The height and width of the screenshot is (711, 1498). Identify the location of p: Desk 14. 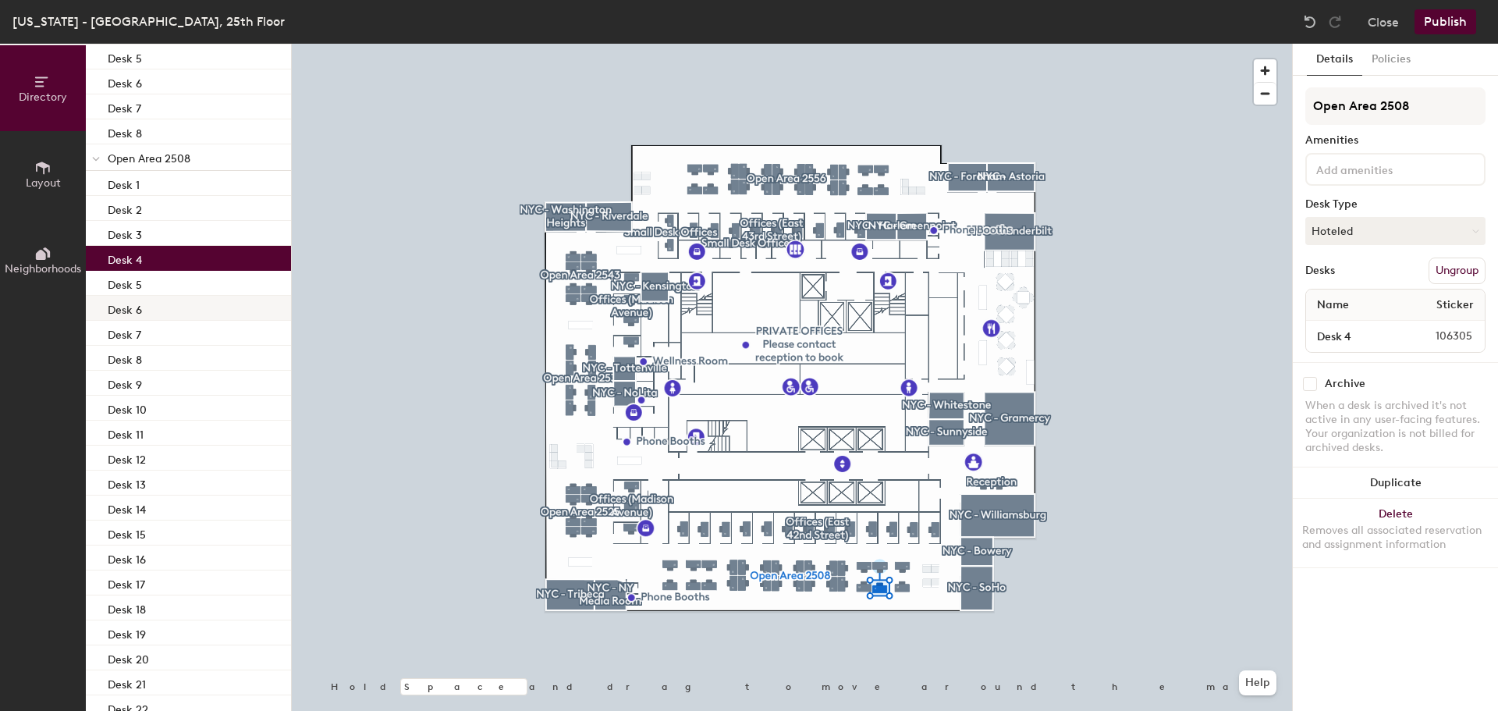
(126, 507).